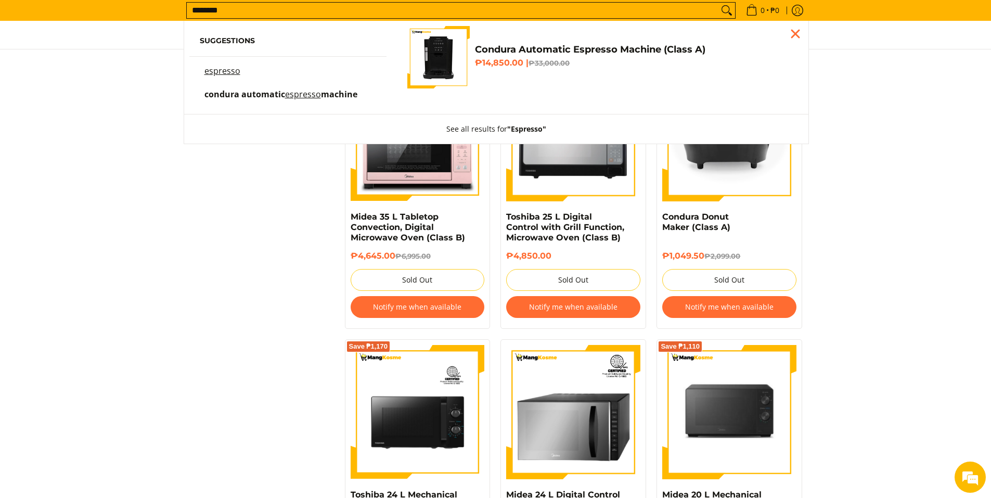 Image resolution: width=991 pixels, height=498 pixels. What do you see at coordinates (573, 256) in the screenshot?
I see `h6: ₱4,850.00` at bounding box center [573, 256].